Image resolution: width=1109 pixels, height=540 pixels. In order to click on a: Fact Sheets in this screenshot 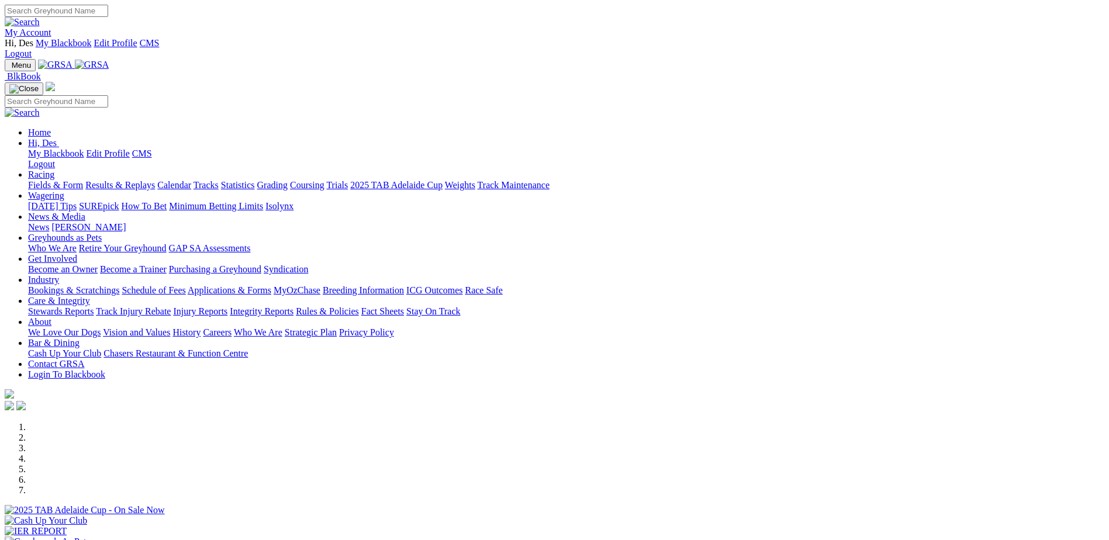, I will do `click(382, 311)`.